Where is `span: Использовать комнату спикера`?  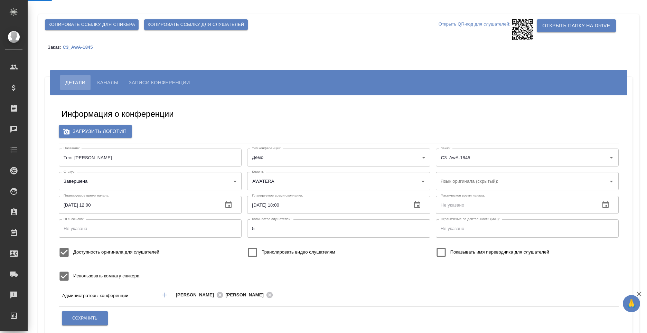
span: Использовать комнату спикера is located at coordinates (106, 276).